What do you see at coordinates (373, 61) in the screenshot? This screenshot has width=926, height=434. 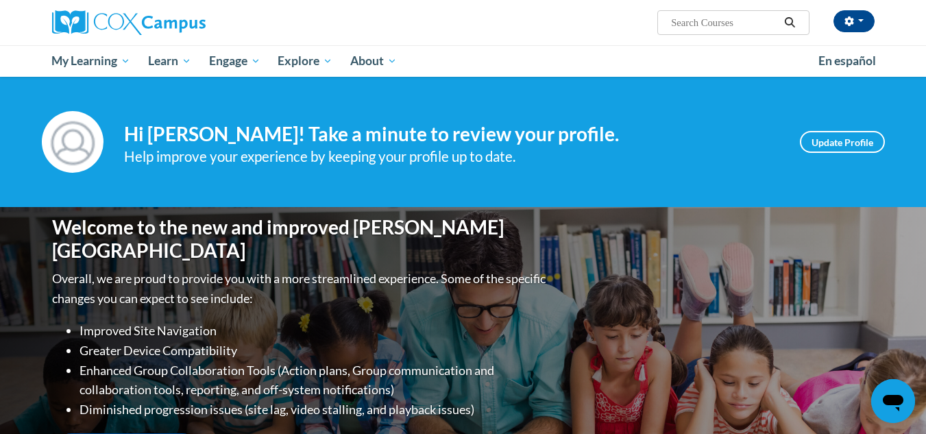 I see `span: About` at bounding box center [373, 61].